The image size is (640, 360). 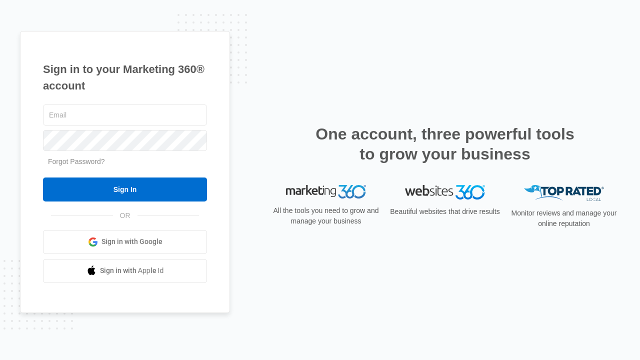 What do you see at coordinates (445, 212) in the screenshot?
I see `p: Beautiful websites that drive results` at bounding box center [445, 212].